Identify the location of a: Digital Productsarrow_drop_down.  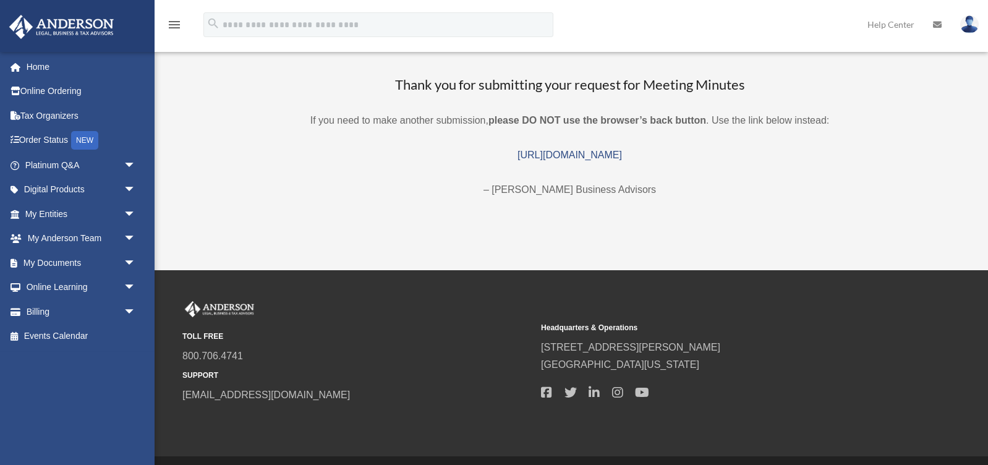
(82, 190).